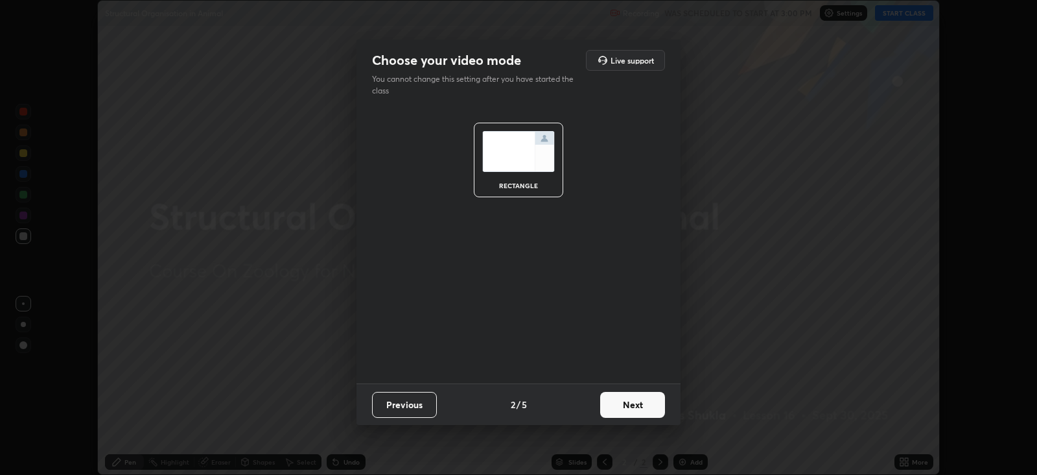 The width and height of the screenshot is (1037, 475). I want to click on h4: 2, so click(513, 404).